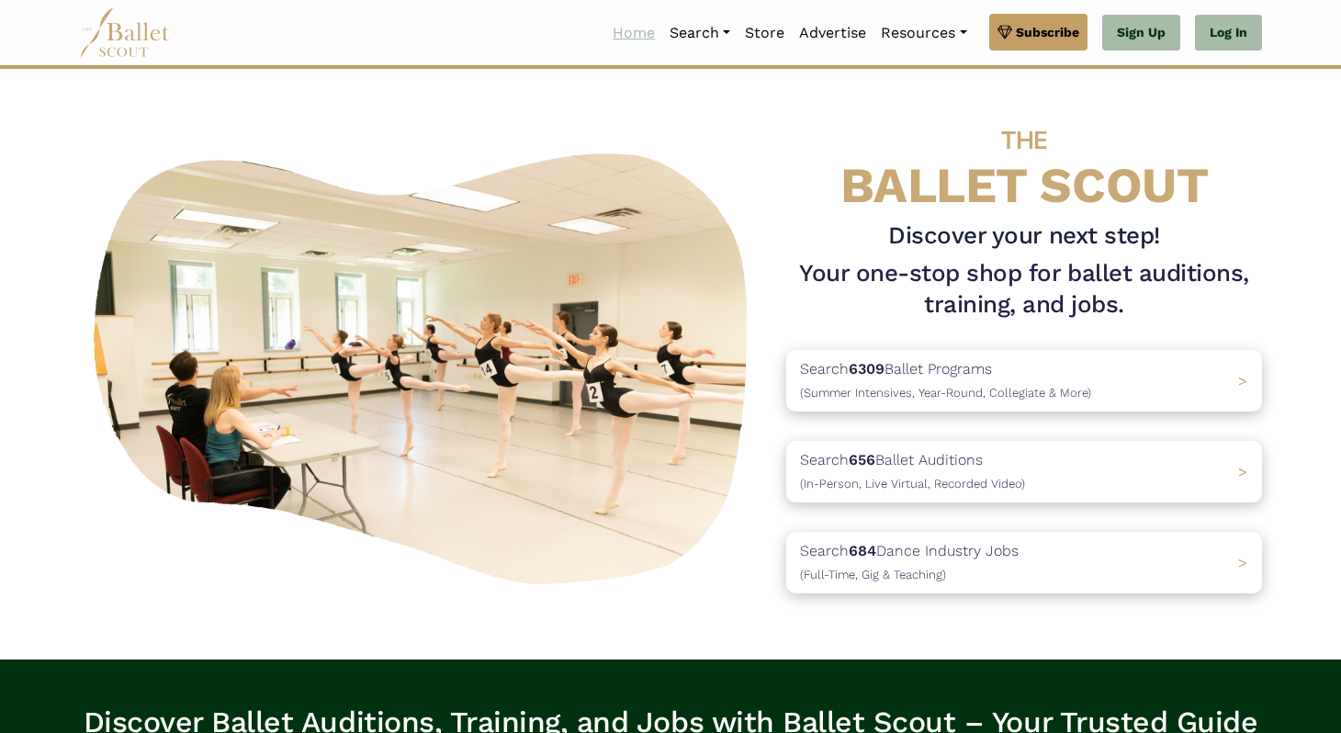  Describe the element at coordinates (425, 364) in the screenshot. I see `img: A group of ballerinas talking to each other in a ballet studio` at that location.